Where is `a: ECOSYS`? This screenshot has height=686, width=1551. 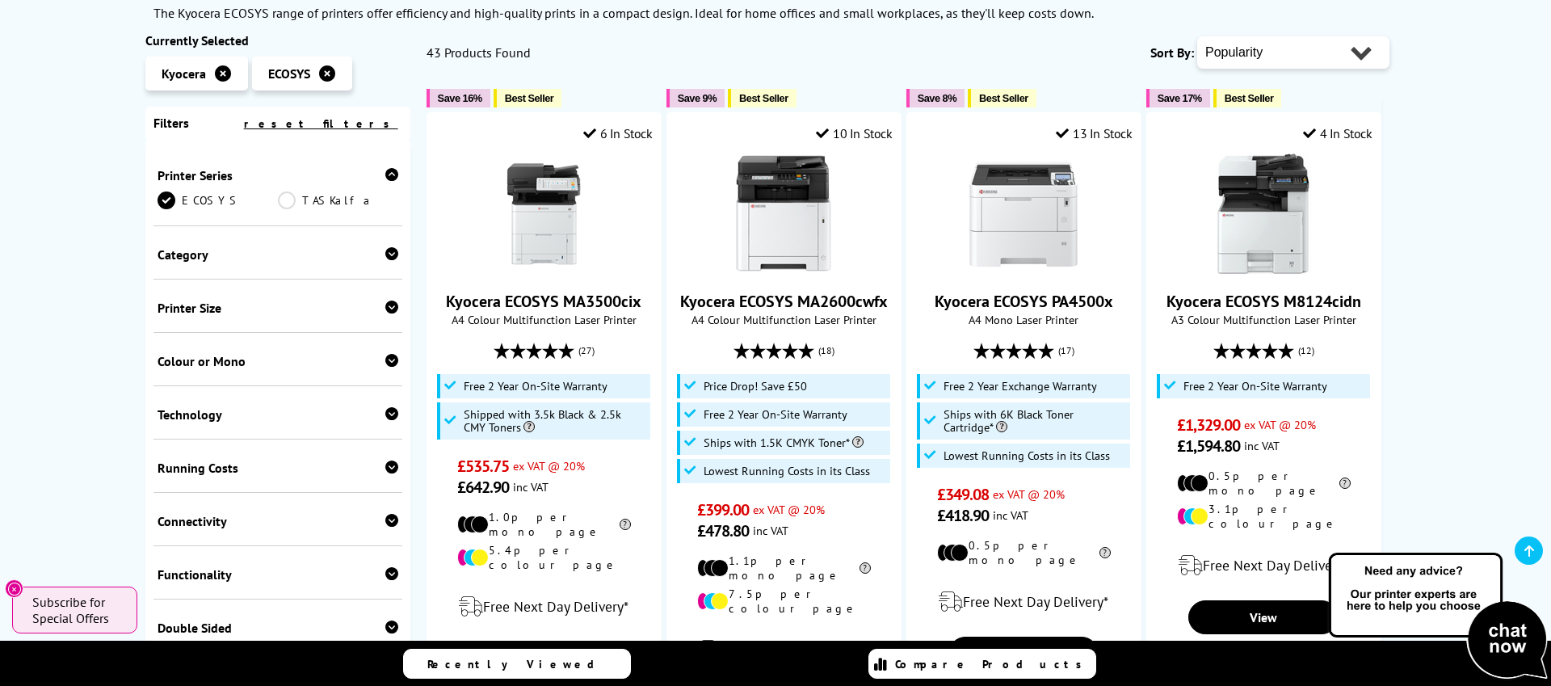
a: ECOSYS is located at coordinates (217, 200).